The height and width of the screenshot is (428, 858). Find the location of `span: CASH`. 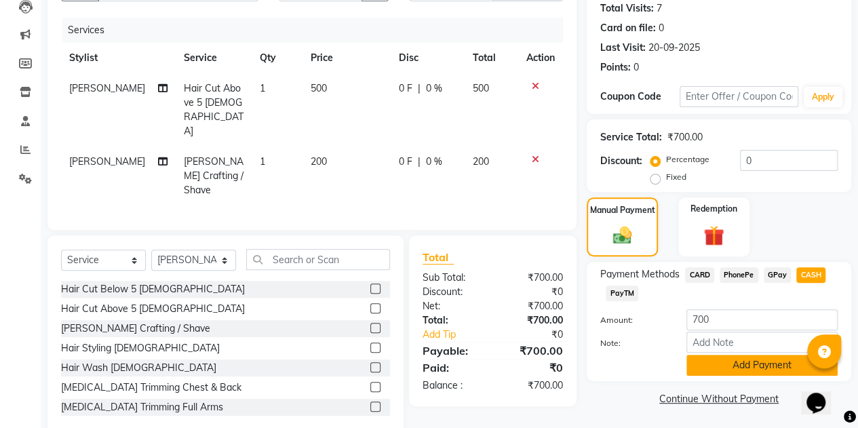

span: CASH is located at coordinates (811, 275).